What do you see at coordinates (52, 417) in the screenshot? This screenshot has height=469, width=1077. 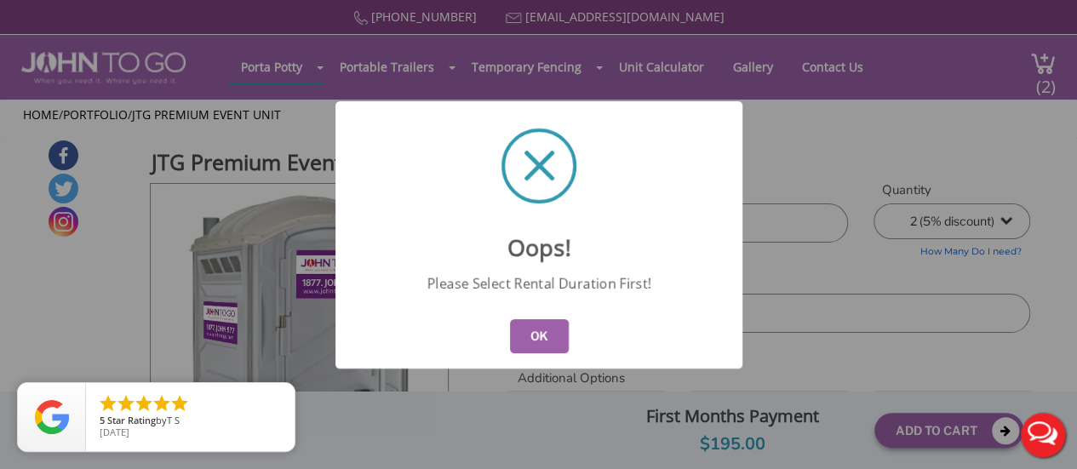 I see `img: Review Rating` at bounding box center [52, 417].